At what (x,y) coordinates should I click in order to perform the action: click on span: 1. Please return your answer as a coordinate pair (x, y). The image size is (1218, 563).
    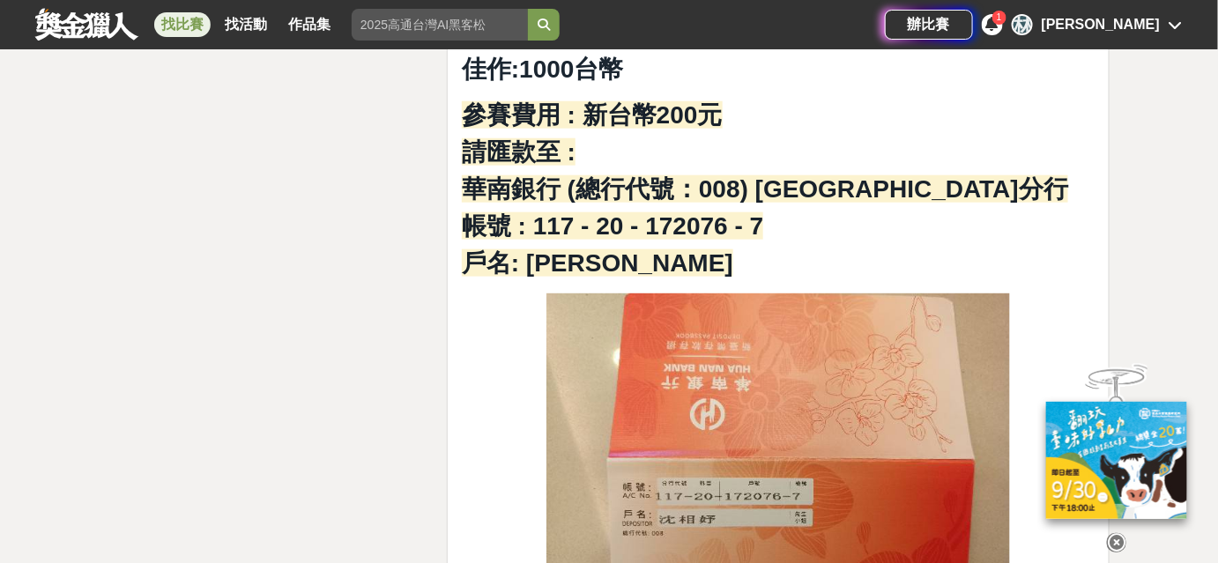
    Looking at the image, I should click on (999, 17).